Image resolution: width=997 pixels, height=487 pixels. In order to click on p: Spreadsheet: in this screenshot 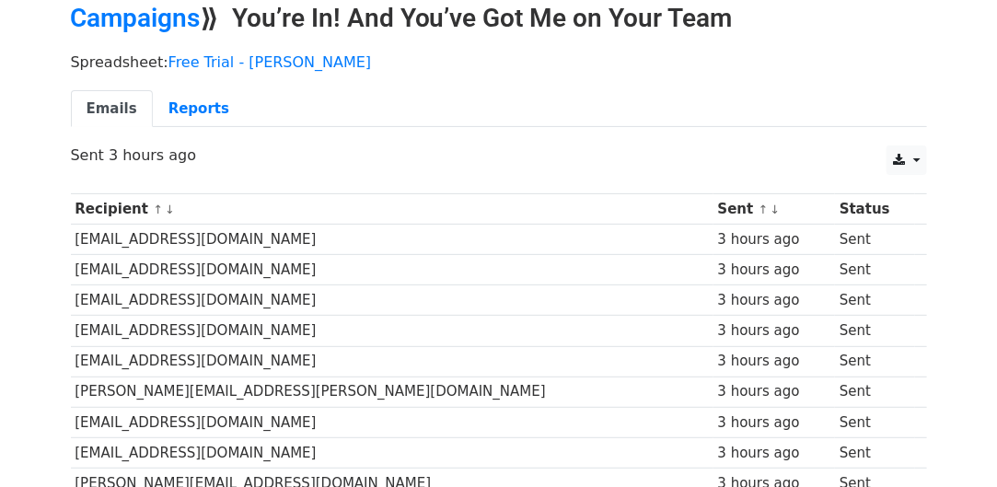, I will do `click(499, 62)`.